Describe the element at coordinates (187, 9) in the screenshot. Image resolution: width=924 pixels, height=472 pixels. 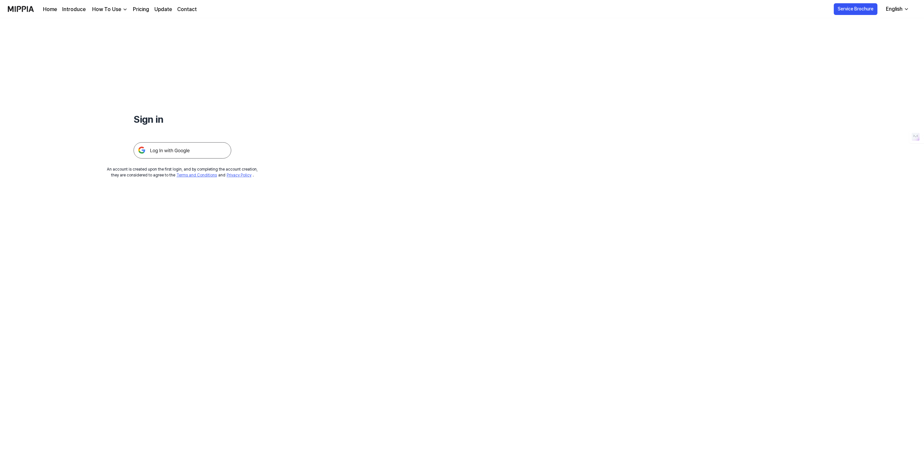
I see `a: Contact` at that location.